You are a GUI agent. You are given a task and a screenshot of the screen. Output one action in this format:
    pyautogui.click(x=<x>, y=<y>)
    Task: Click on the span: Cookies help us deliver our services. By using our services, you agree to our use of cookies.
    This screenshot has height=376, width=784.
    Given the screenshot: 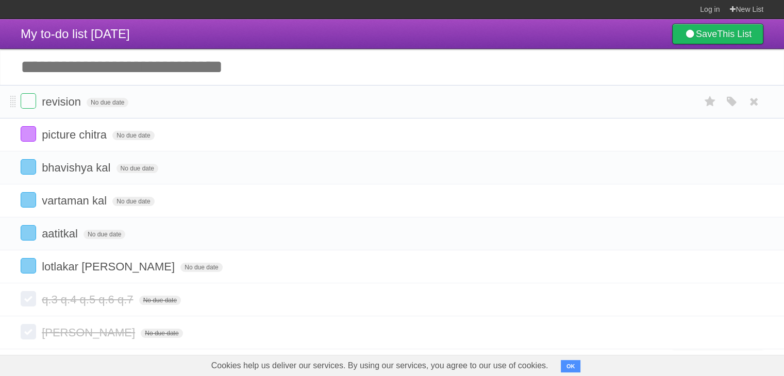 What is the action you would take?
    pyautogui.click(x=380, y=366)
    